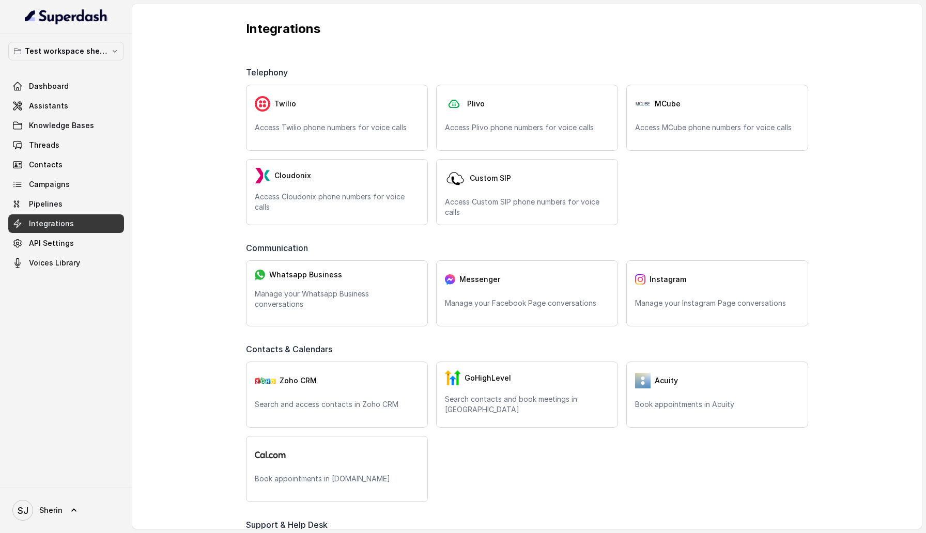  What do you see at coordinates (337, 202) in the screenshot?
I see `p: Access Cloudonix phone numbers for voice calls` at bounding box center [337, 202].